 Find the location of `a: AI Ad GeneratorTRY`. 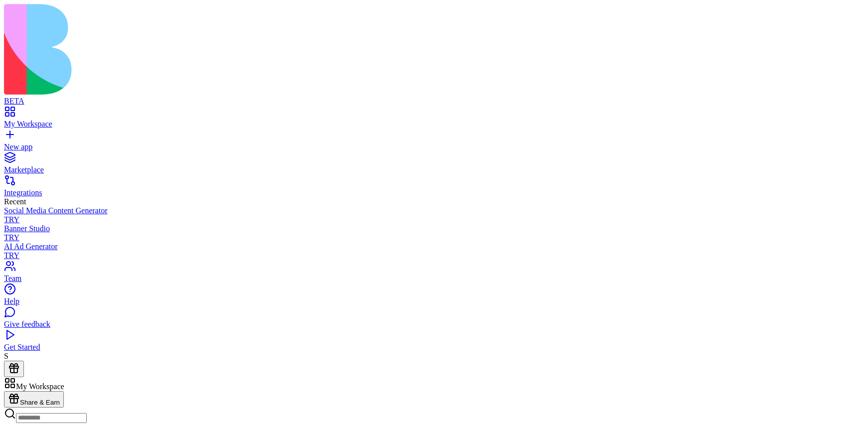

a: AI Ad GeneratorTRY is located at coordinates (426, 251).